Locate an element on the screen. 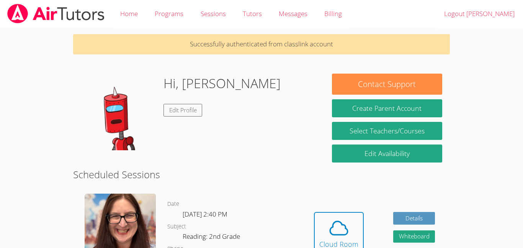 Image resolution: width=523 pixels, height=248 pixels. img: airtutors_banner-c4298cdbf04f3fff15de1276eac7730deb9818008684d7c2e4769d2f7ddbe033.png is located at coordinates (56, 13).